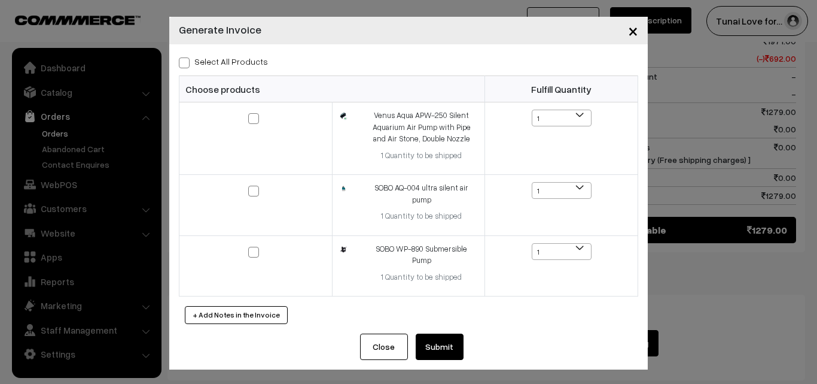 This screenshot has width=817, height=384. What do you see at coordinates (236, 315) in the screenshot?
I see `button: + Add Notes in the Invoice` at bounding box center [236, 315].